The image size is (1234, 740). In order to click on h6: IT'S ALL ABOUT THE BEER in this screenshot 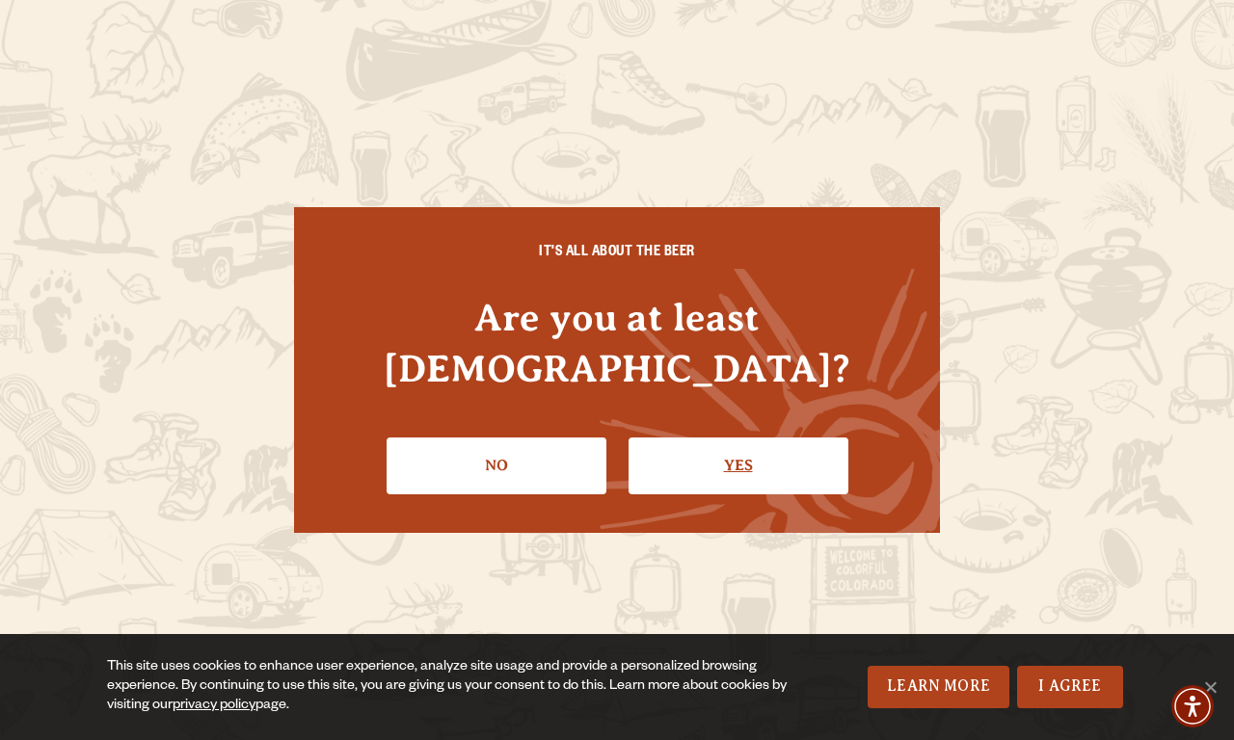, I will do `click(617, 254)`.